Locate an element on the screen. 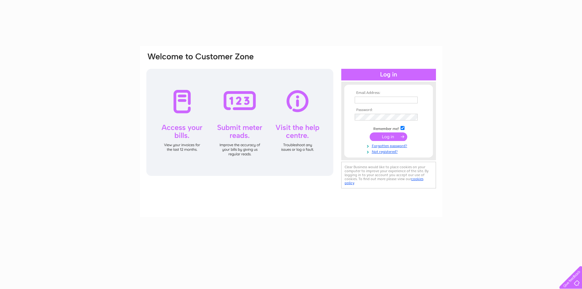  th: Password: is located at coordinates (389, 110).